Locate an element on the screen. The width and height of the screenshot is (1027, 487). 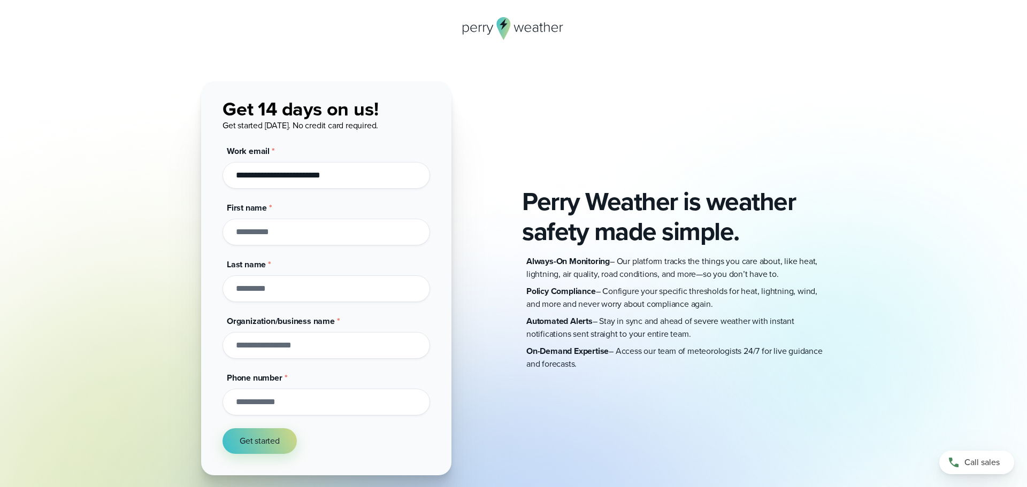
span: First name is located at coordinates (247, 207).